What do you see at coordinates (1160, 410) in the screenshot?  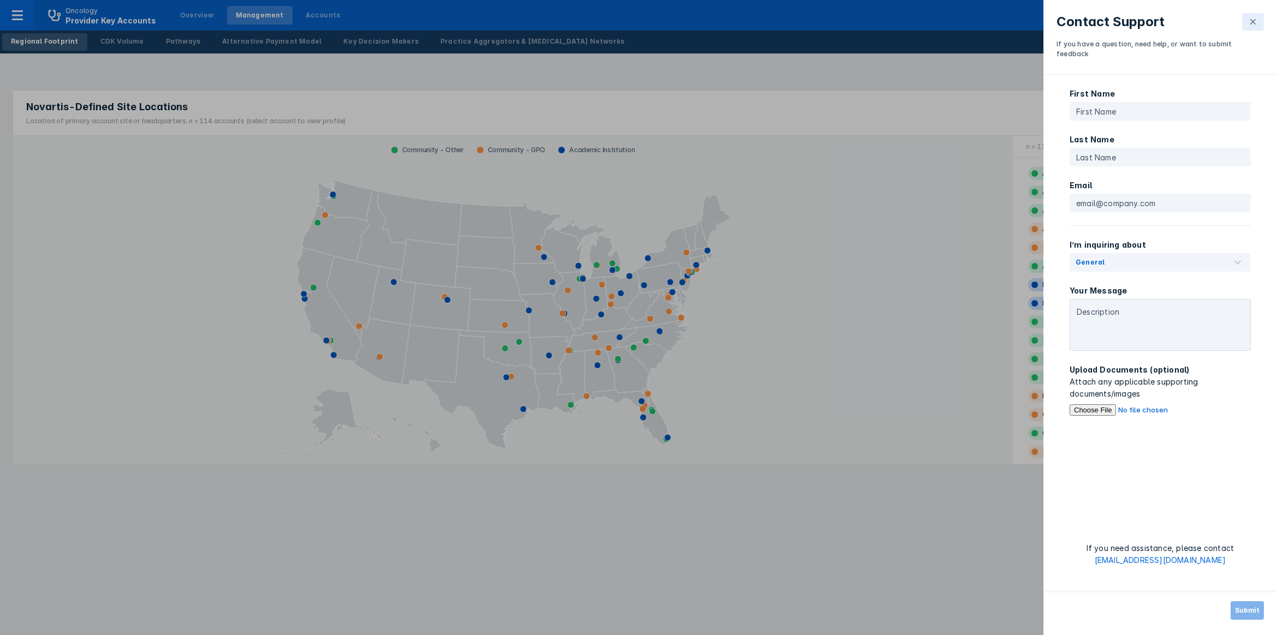 I see `input: Upload Documents (optional)Attach any applicable supporting documents/images` at bounding box center [1160, 410].